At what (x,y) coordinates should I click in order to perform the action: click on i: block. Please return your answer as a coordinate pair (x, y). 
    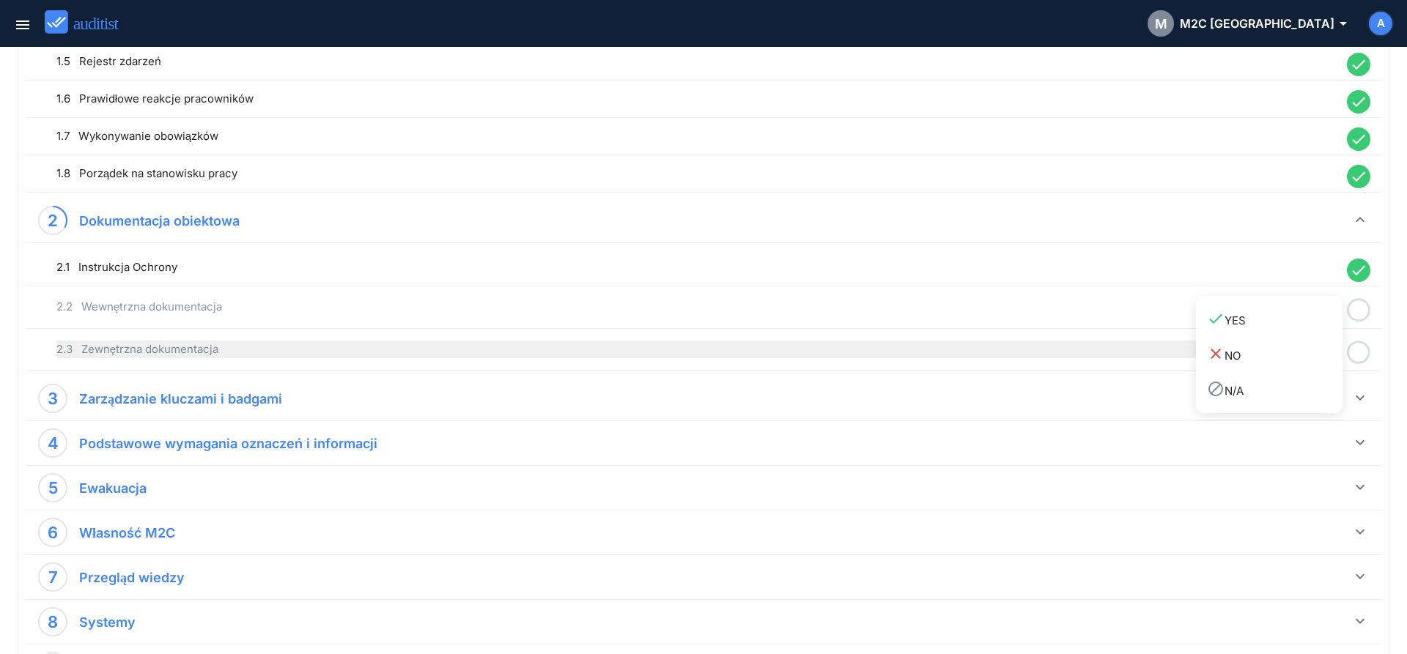
    Looking at the image, I should click on (1216, 389).